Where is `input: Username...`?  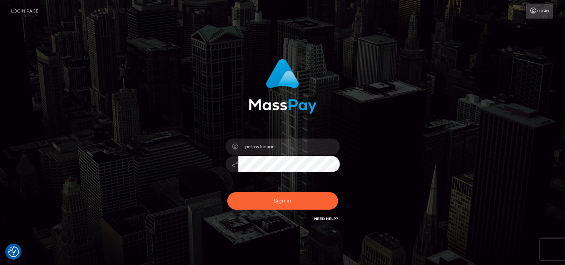 input: Username... is located at coordinates (289, 147).